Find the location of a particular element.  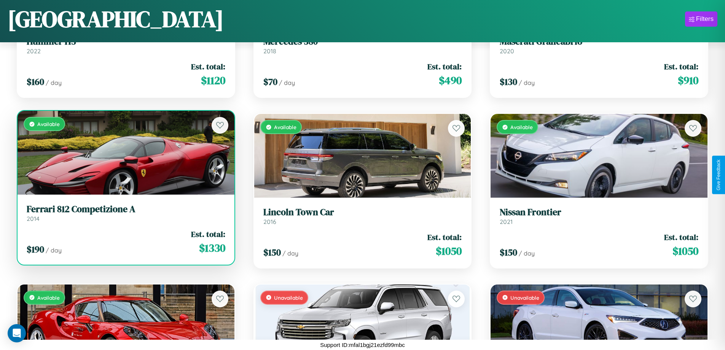

span: 2022 is located at coordinates (34, 51).